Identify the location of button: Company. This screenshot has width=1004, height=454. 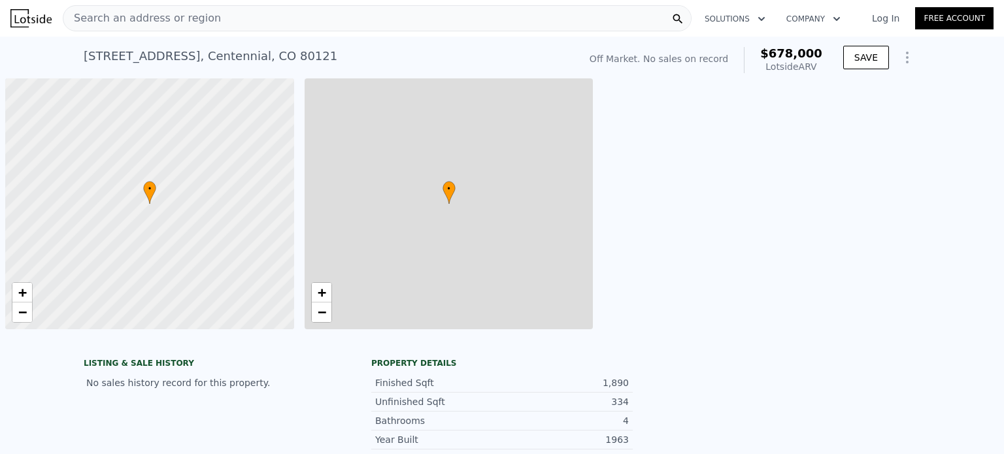
(813, 19).